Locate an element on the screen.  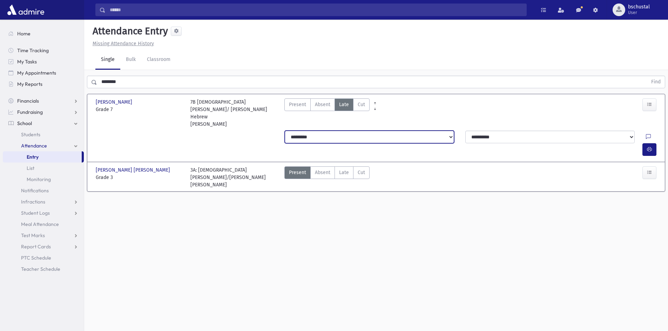
a: Bulk is located at coordinates (131, 60).